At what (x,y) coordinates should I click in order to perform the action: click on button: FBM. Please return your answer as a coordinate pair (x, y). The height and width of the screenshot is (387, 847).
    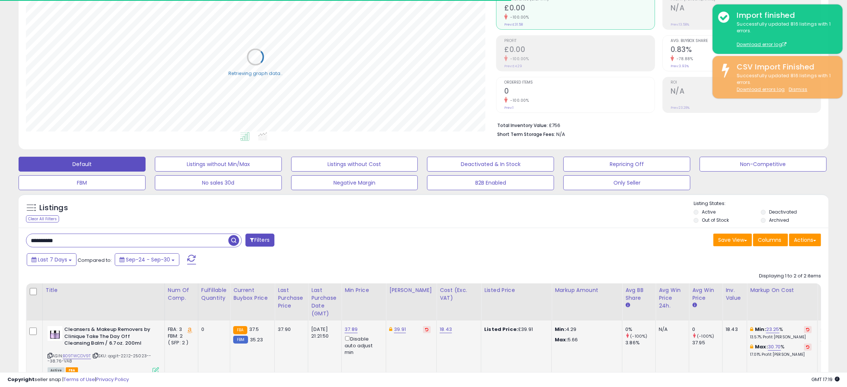
    Looking at the image, I should click on (82, 183).